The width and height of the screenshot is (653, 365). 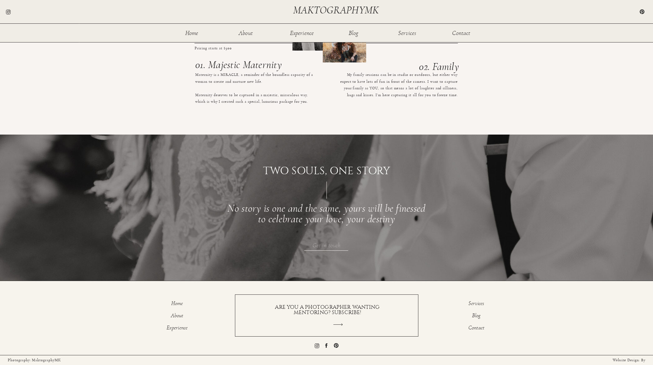 What do you see at coordinates (353, 32) in the screenshot?
I see `nav: Blog` at bounding box center [353, 32].